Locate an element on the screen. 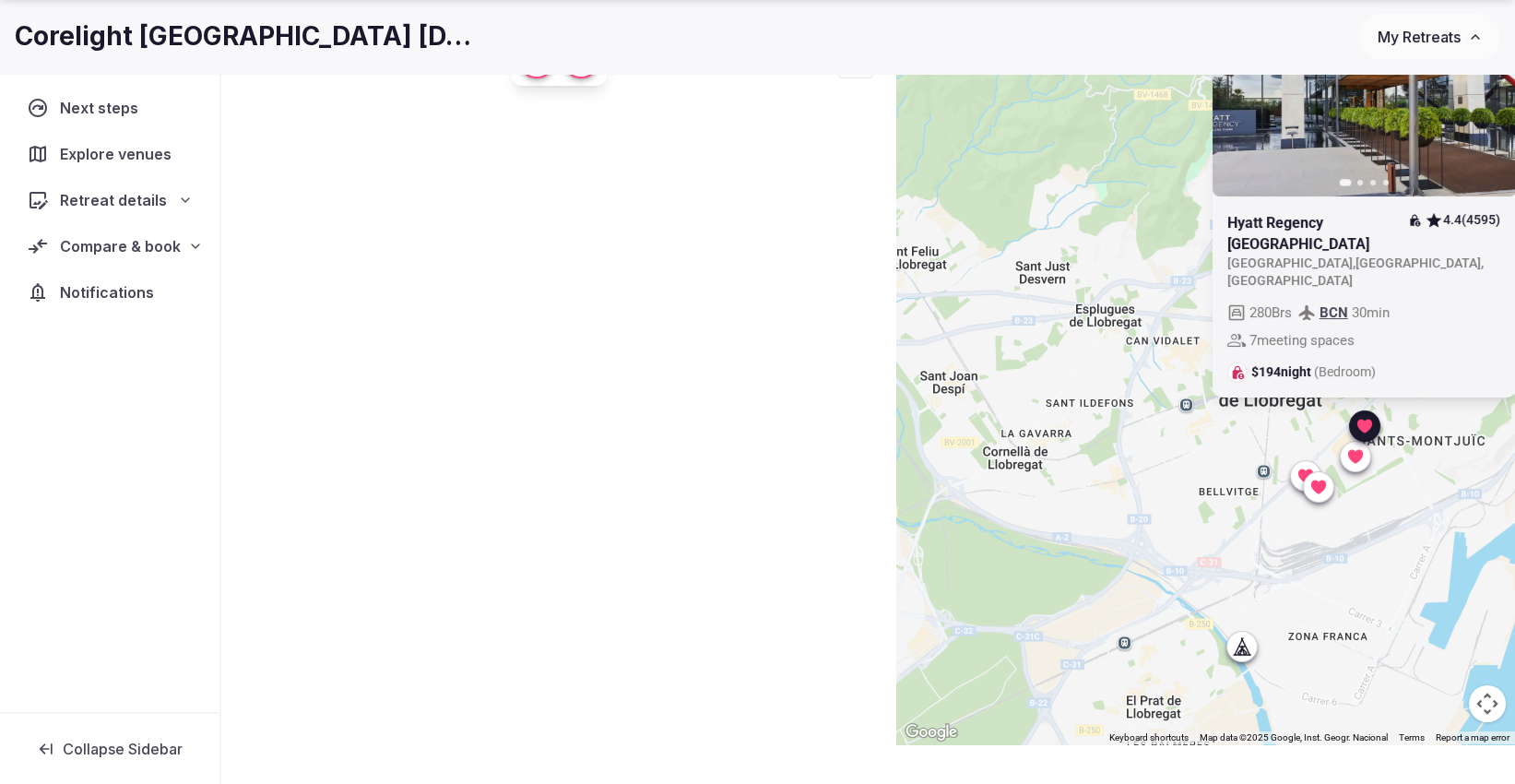 The height and width of the screenshot is (784, 1515). button: 4.4(4595) is located at coordinates (1463, 221).